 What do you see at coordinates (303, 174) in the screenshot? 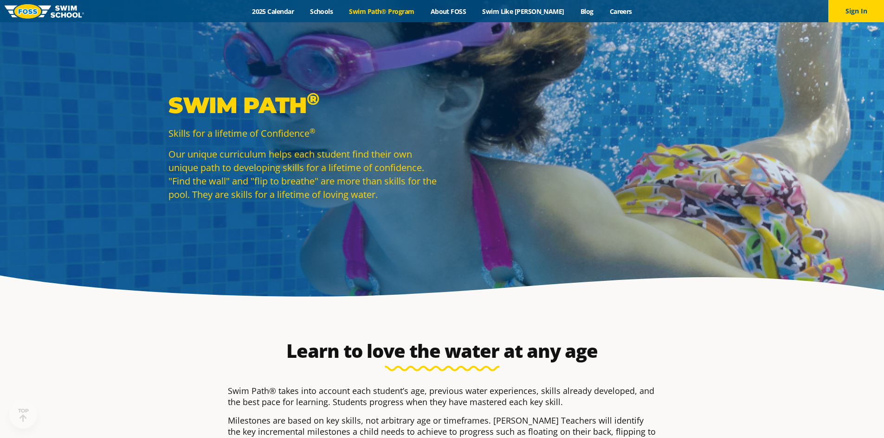
I see `p: Our unique curriculum helps each student find their own unique path to developing skills for a li...` at bounding box center [303, 174].